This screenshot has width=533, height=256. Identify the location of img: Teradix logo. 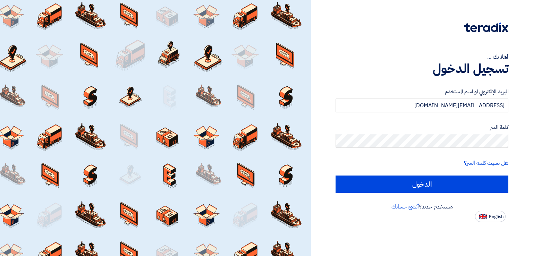
(486, 27).